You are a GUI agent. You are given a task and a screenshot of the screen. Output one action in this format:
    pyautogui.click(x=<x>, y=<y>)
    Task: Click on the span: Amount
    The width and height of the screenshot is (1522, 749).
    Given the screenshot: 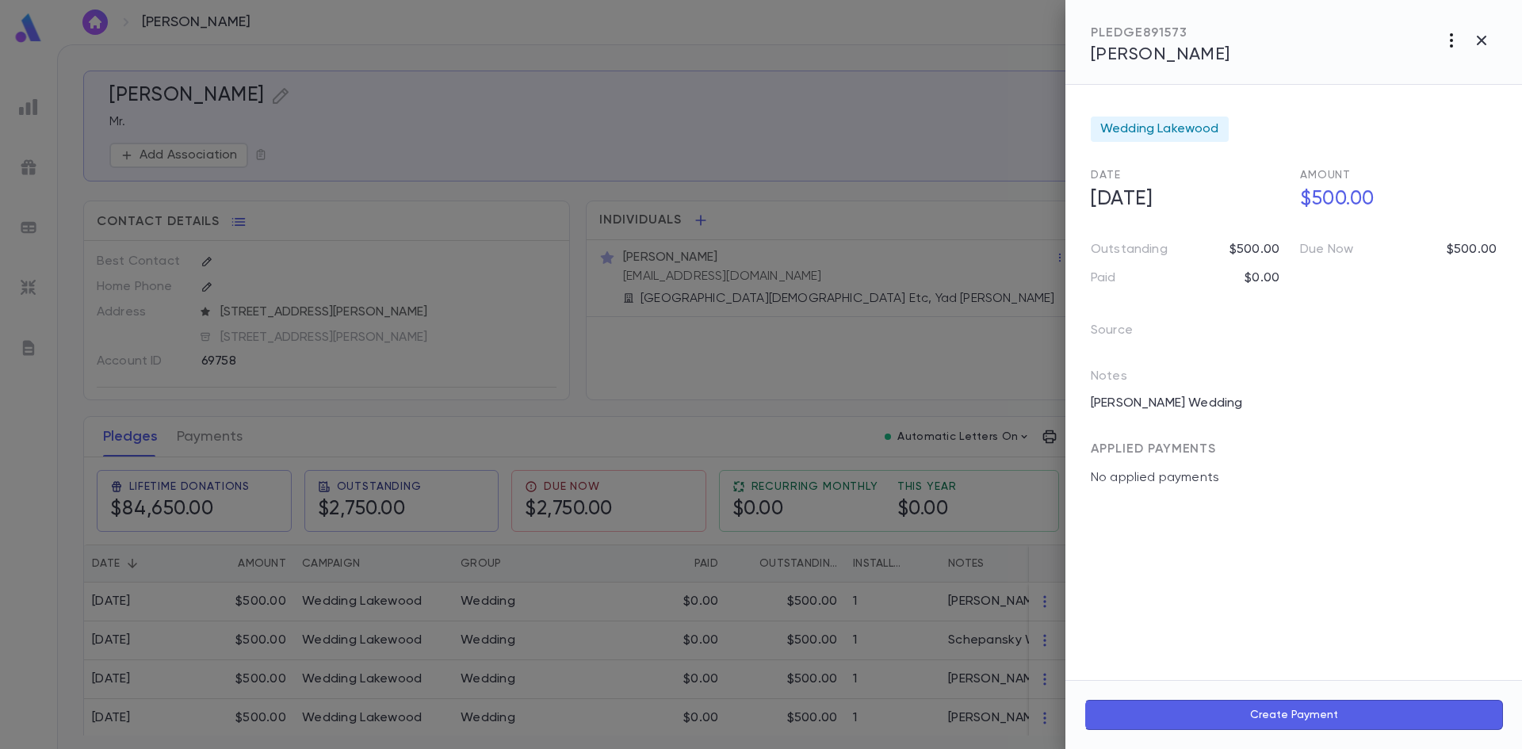 What is the action you would take?
    pyautogui.click(x=1326, y=175)
    